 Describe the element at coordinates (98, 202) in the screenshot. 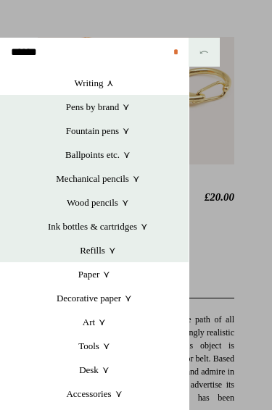

I see `a: Wood pencils` at that location.